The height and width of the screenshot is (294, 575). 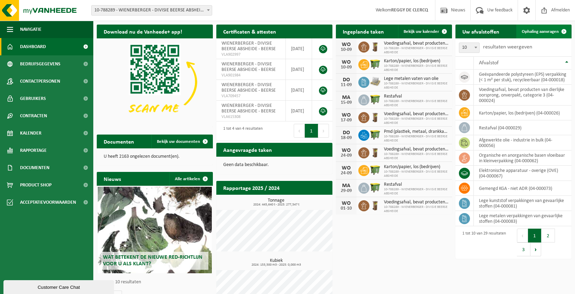 What do you see at coordinates (523, 113) in the screenshot?
I see `td: karton/papier, los (bedrijven) (04-000026)` at bounding box center [523, 113].